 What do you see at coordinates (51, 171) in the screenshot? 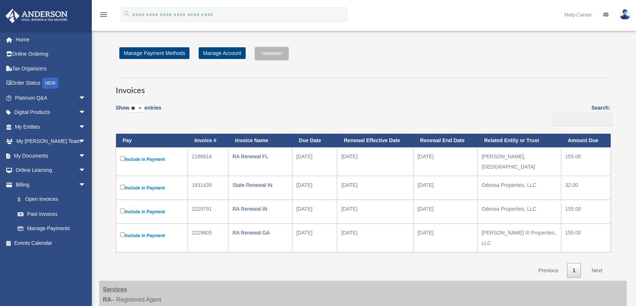
I see `a: Online Learningarrow_drop_down` at bounding box center [51, 171].